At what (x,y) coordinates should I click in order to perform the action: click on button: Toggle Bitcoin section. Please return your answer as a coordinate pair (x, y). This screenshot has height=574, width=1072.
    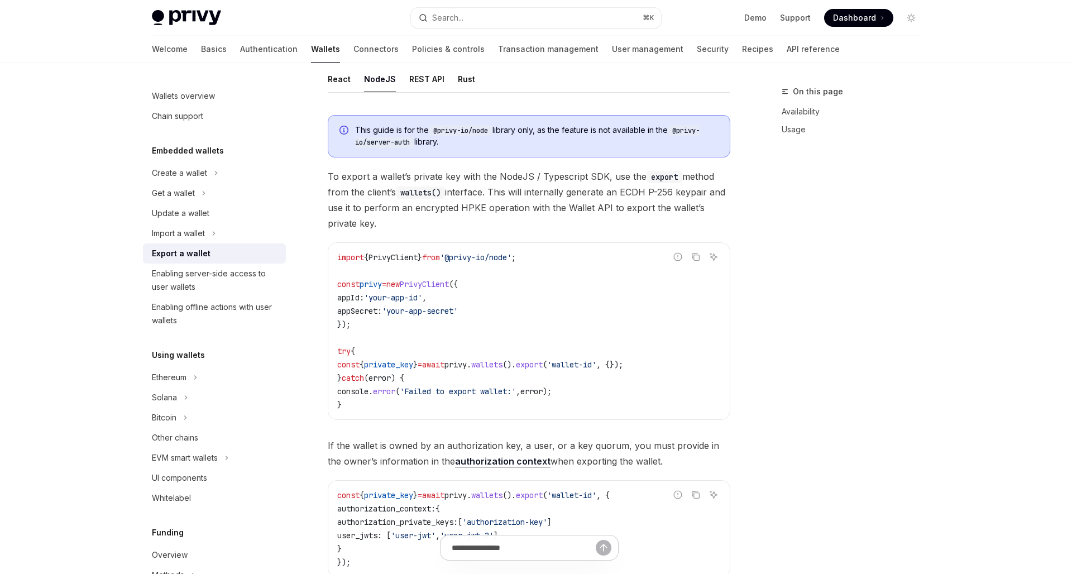
    Looking at the image, I should click on (214, 418).